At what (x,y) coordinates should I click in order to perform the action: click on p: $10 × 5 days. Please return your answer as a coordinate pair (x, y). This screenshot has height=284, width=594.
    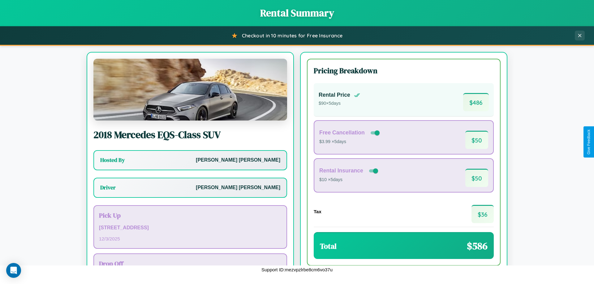
    Looking at the image, I should click on (349, 180).